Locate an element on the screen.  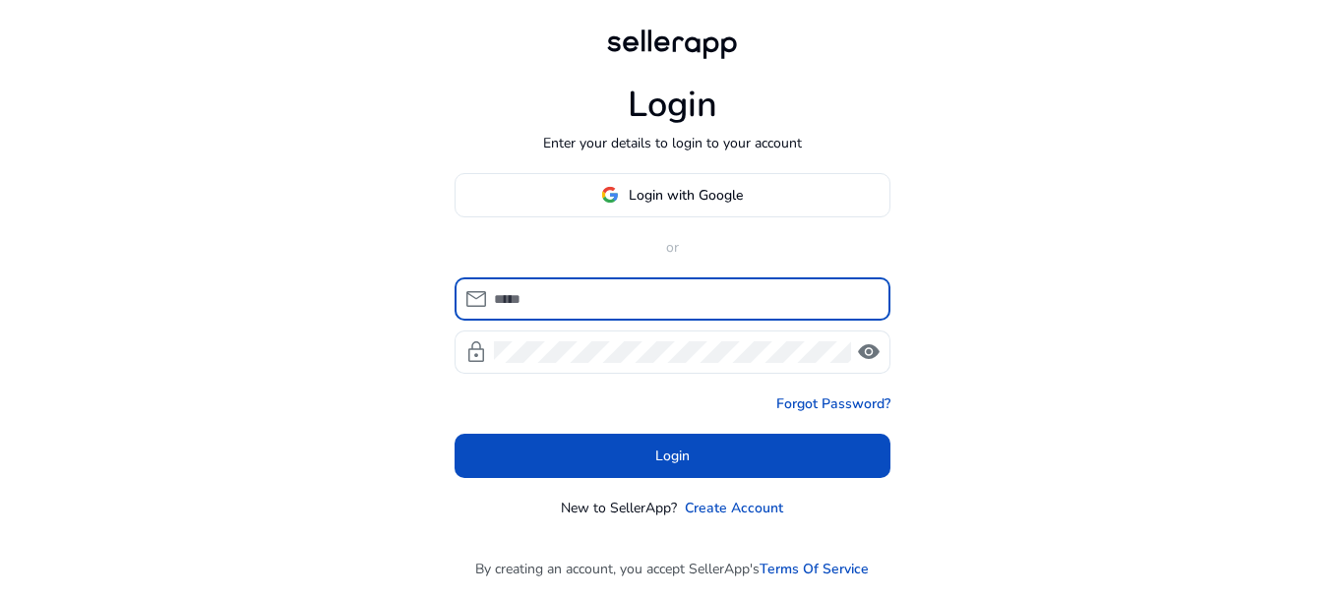
p: Enter your details to login to your account is located at coordinates (672, 143).